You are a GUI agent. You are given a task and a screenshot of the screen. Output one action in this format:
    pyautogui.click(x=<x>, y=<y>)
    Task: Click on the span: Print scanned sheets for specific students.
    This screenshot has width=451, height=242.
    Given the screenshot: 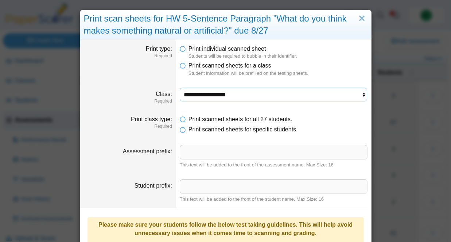 What is the action you would take?
    pyautogui.click(x=243, y=129)
    